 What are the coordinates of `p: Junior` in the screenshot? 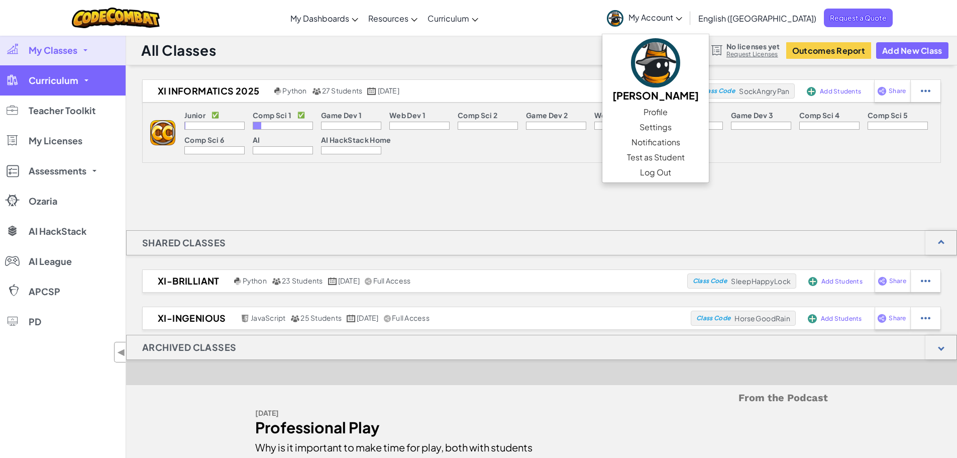 It's located at (195, 115).